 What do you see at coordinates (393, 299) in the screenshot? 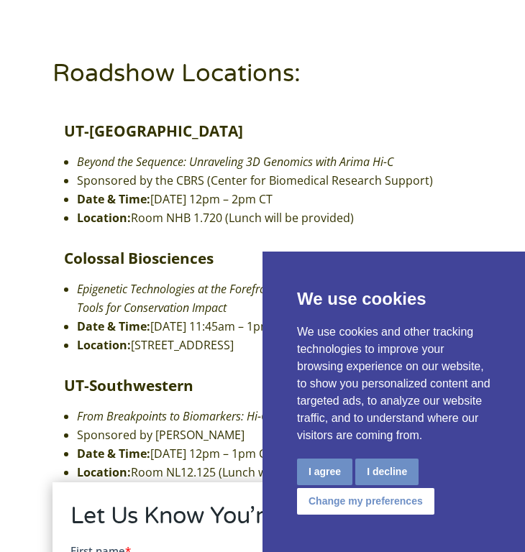
I see `p: We use cookies` at bounding box center [393, 299].